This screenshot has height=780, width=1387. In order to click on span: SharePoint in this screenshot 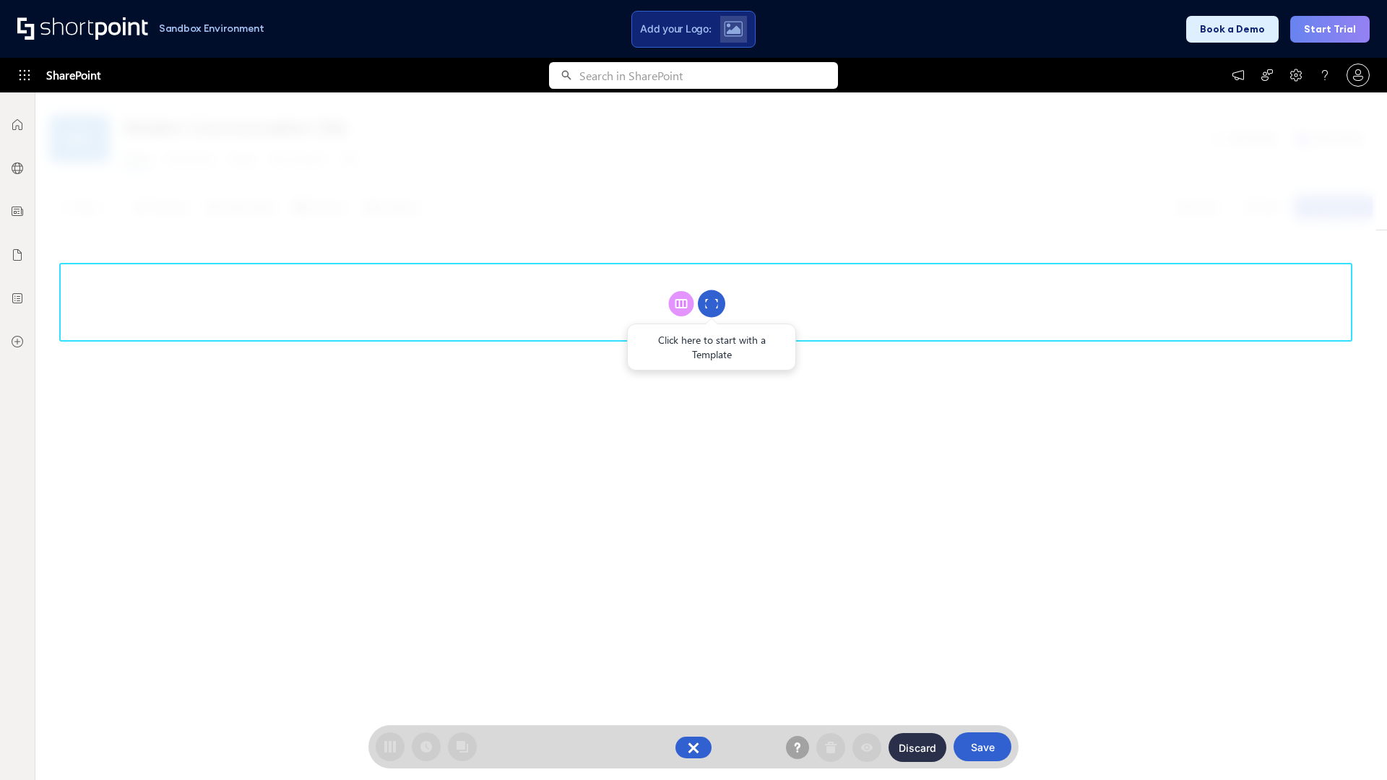, I will do `click(73, 75)`.